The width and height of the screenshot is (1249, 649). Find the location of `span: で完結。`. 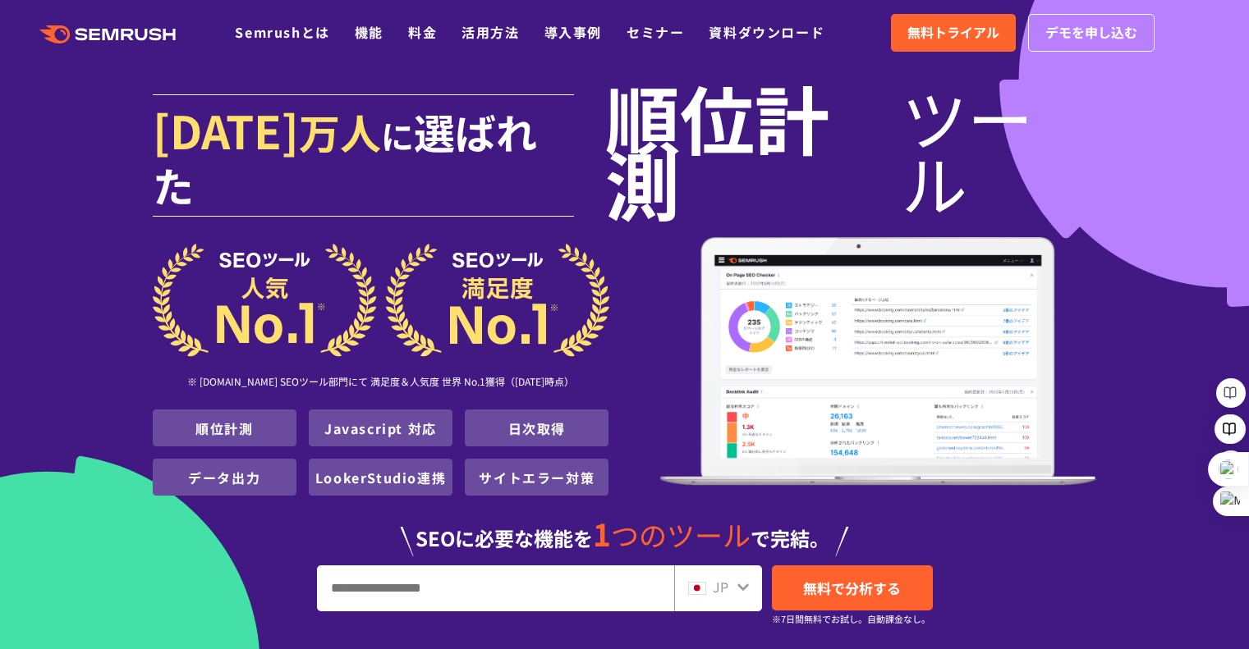

span: で完結。 is located at coordinates (790, 538).